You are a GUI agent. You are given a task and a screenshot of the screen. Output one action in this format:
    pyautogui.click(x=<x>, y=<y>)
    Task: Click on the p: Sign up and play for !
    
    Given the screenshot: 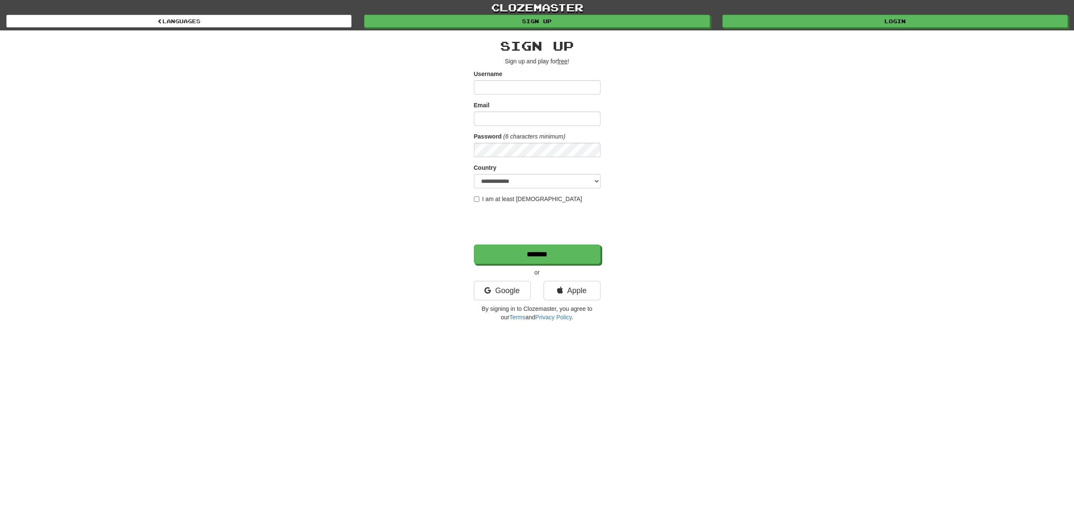 What is the action you would take?
    pyautogui.click(x=537, y=61)
    